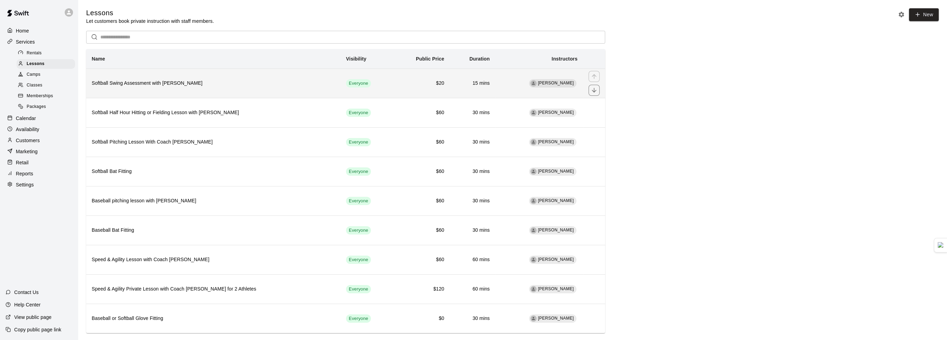 The image size is (947, 340). Describe the element at coordinates (39, 118) in the screenshot. I see `a: Calendar` at that location.